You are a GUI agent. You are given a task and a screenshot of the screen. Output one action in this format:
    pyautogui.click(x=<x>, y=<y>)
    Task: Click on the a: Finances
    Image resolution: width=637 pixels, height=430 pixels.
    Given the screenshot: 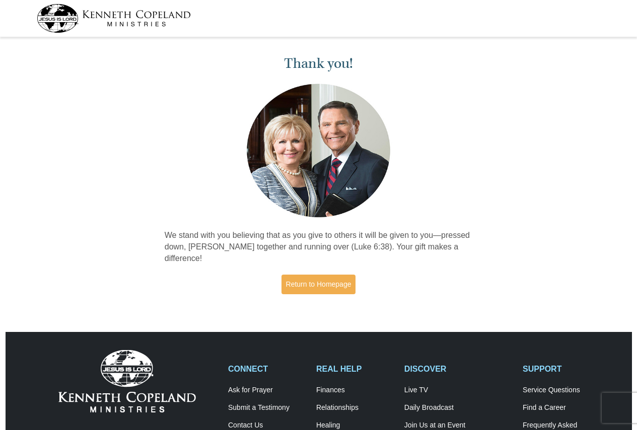 What is the action you would take?
    pyautogui.click(x=355, y=390)
    